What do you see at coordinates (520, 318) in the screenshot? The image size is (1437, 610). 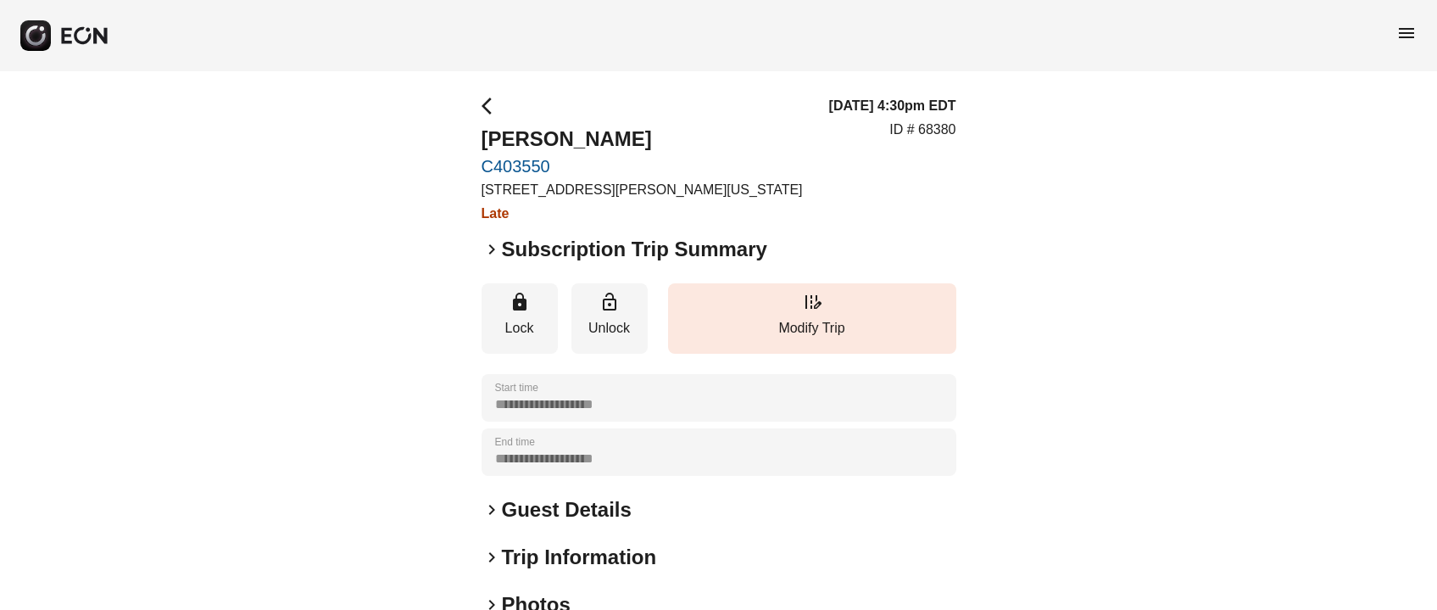 I see `button: Lock` at bounding box center [520, 318].